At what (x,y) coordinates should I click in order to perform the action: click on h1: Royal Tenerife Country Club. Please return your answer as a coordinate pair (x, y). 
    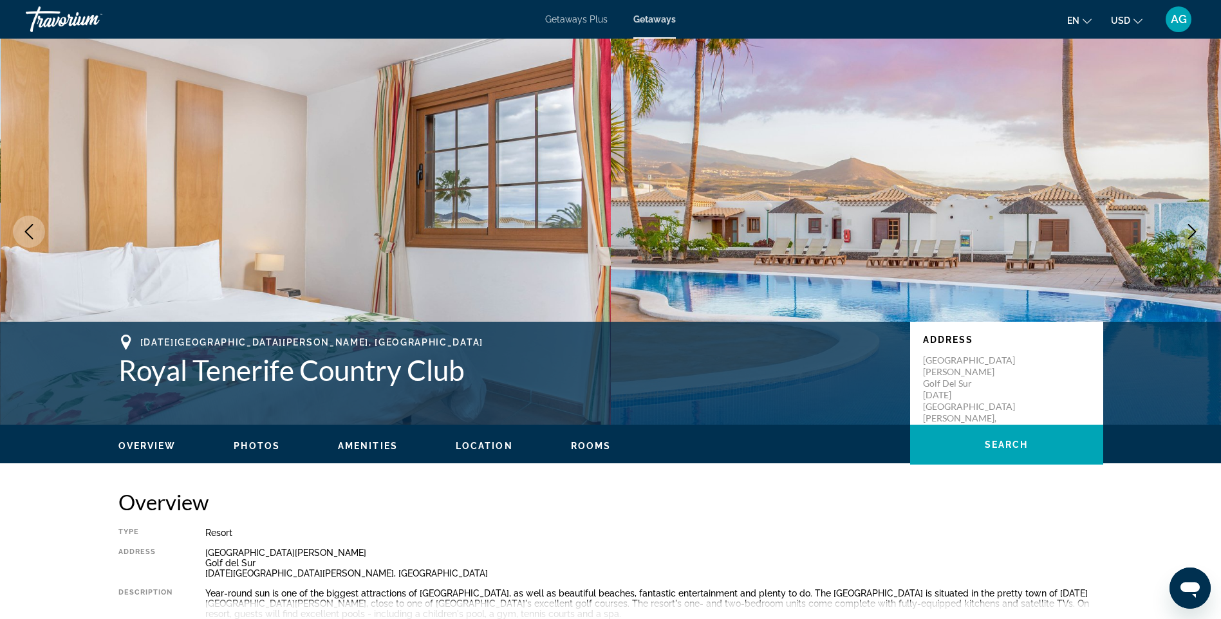
    Looking at the image, I should click on (508, 370).